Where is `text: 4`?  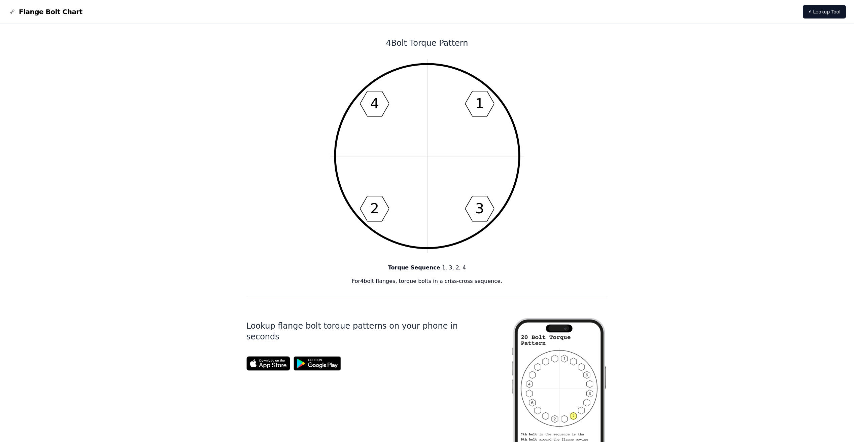 text: 4 is located at coordinates (374, 104).